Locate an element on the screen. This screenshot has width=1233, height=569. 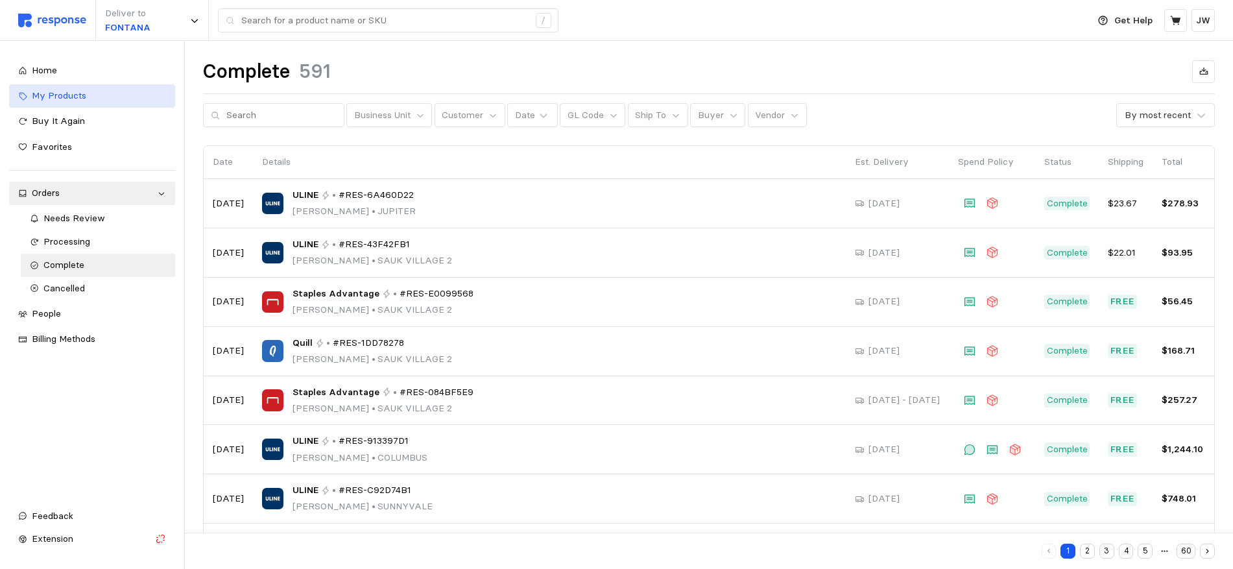
button: 1 is located at coordinates (1068, 551).